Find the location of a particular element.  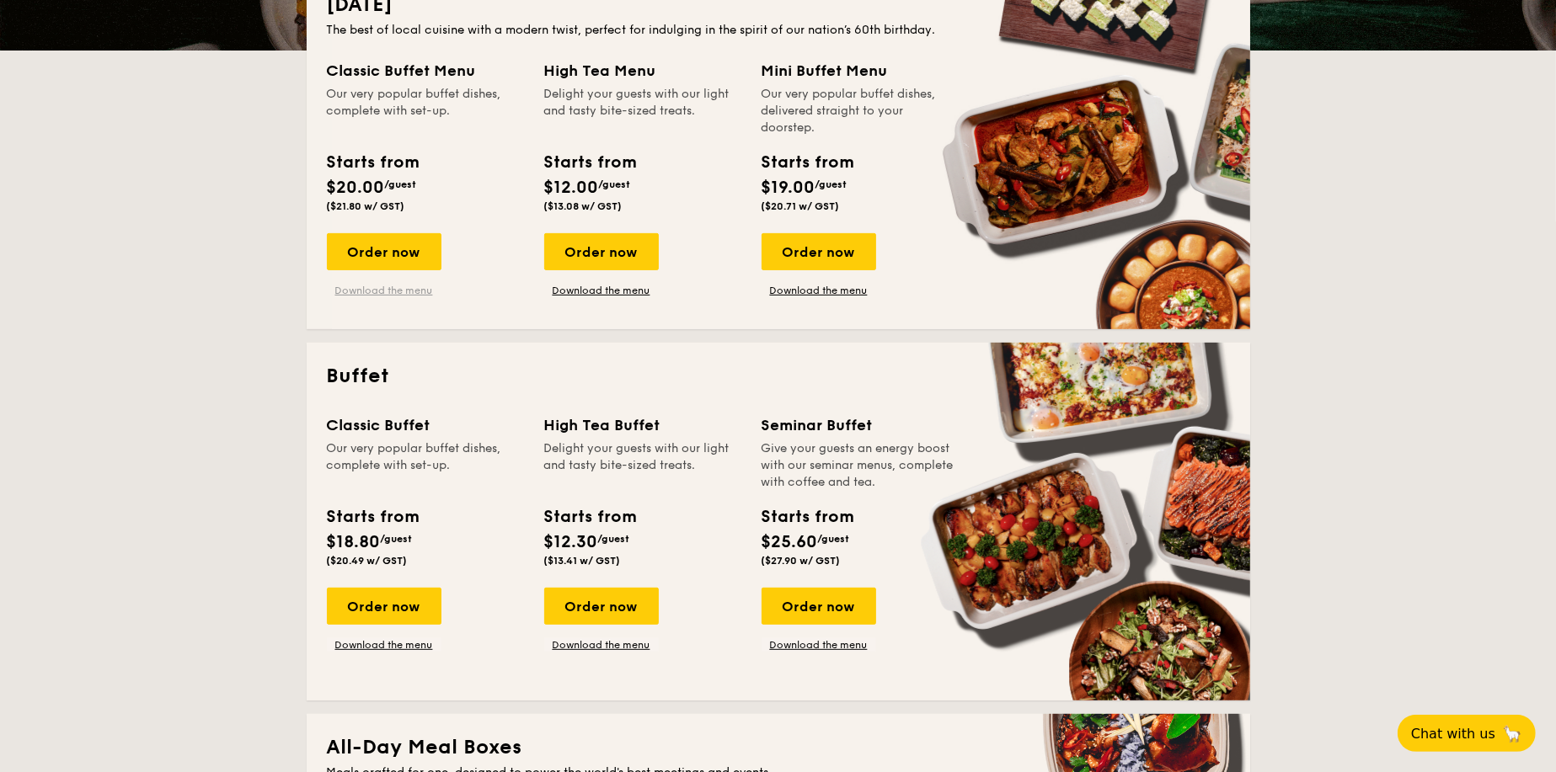

span: ($20.49 w/ GST) is located at coordinates (367, 561).